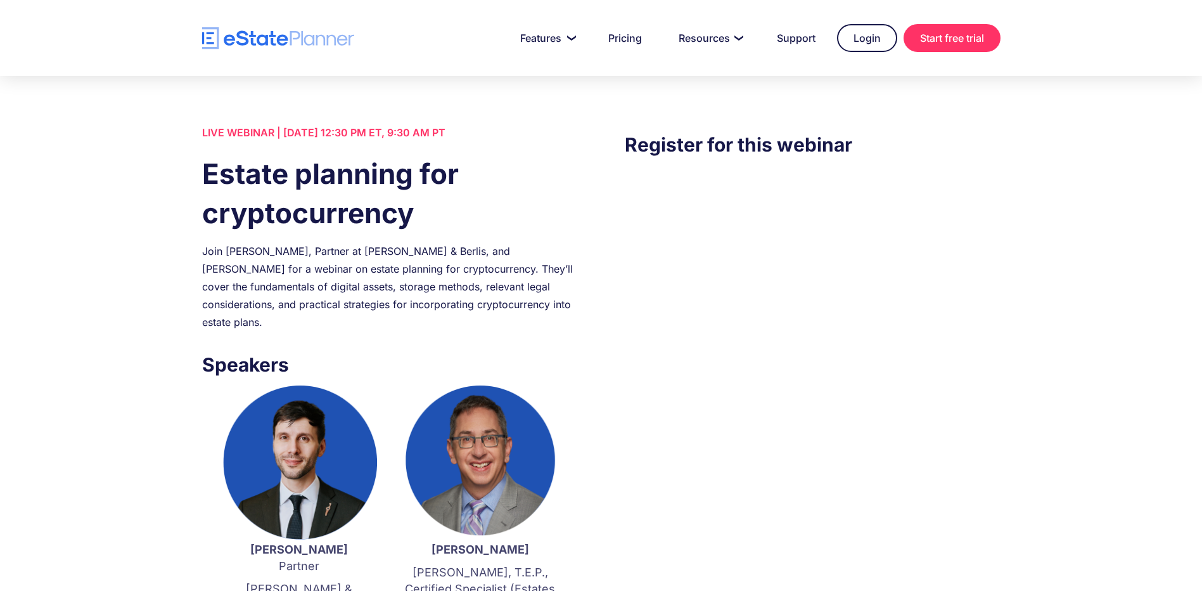 The height and width of the screenshot is (591, 1202). I want to click on h1: Estate planning for cryptocurrency, so click(390, 193).